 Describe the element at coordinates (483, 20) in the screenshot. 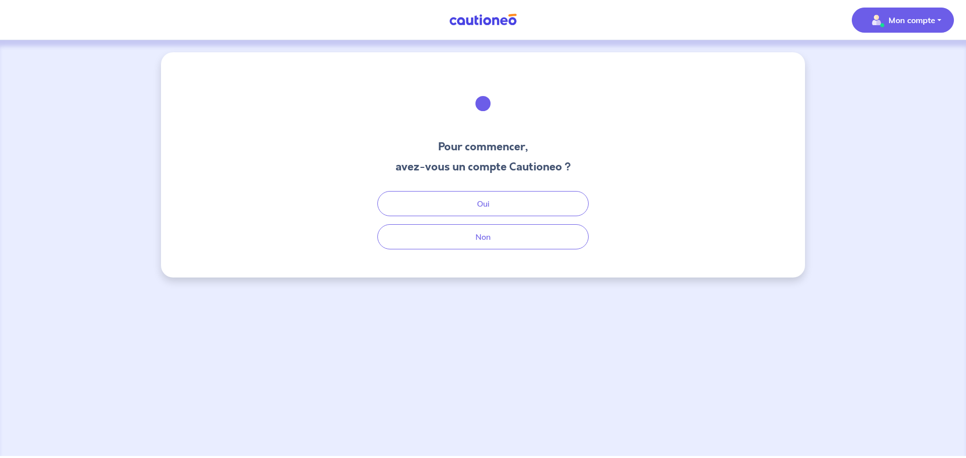

I see `img: Cautioneo` at that location.